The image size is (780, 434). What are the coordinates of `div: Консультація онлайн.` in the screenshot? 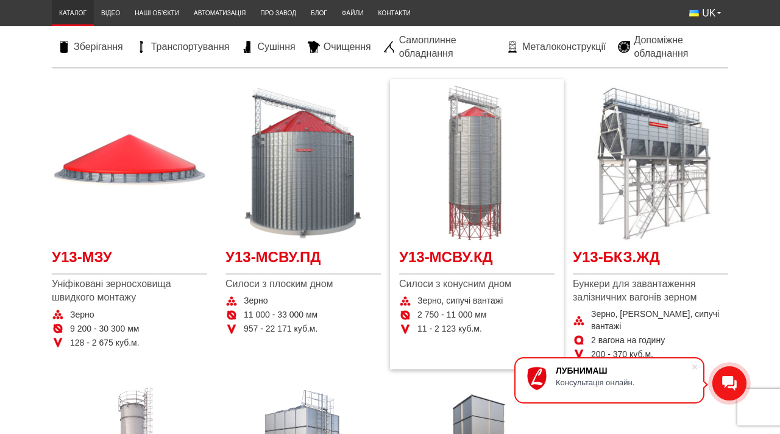 It's located at (624, 382).